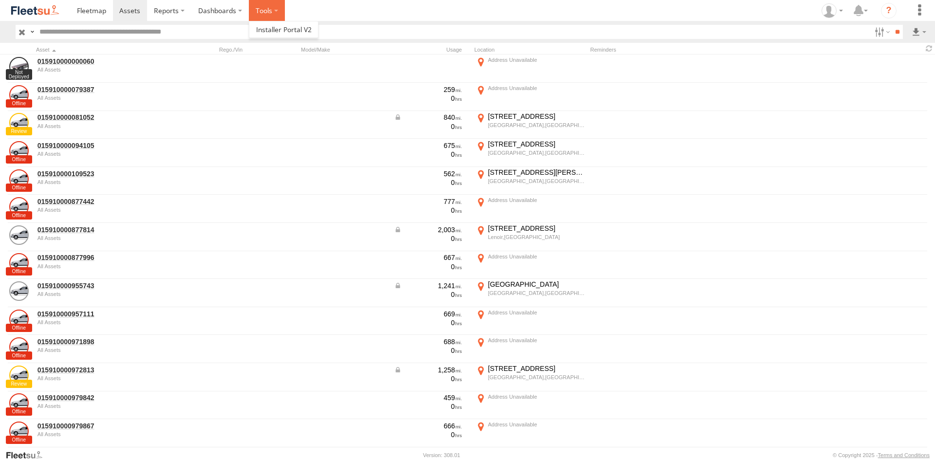  What do you see at coordinates (432, 50) in the screenshot?
I see `div: Usage` at bounding box center [432, 50].